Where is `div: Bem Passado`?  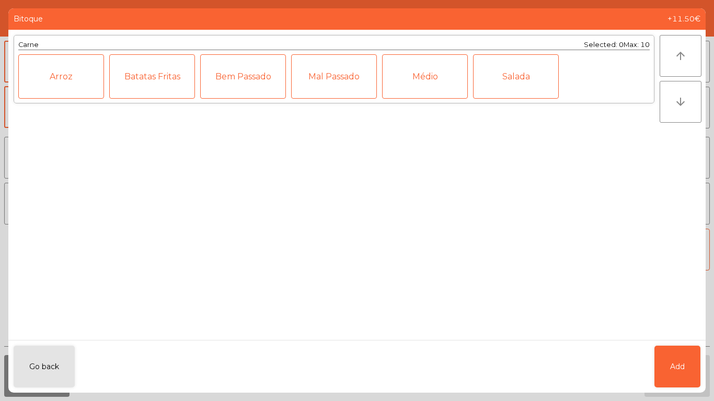
div: Bem Passado is located at coordinates (243, 76).